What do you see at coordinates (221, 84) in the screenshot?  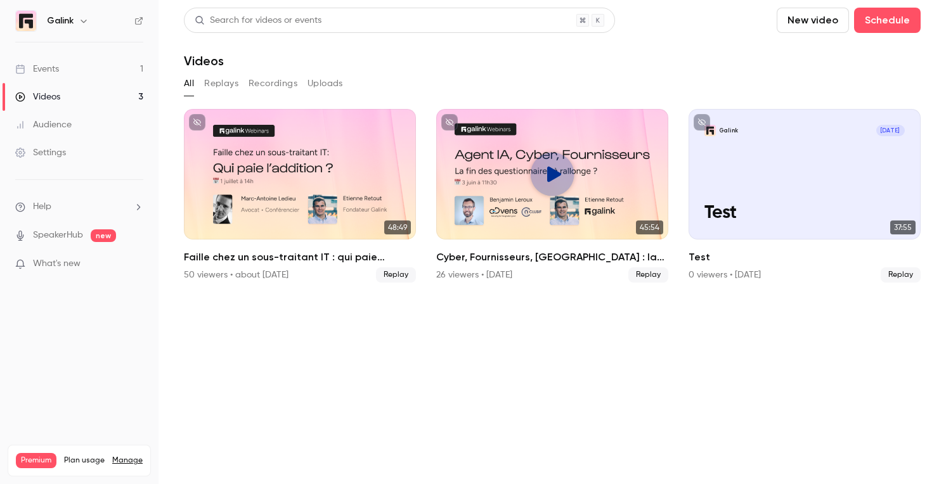 I see `button: Replays` at bounding box center [221, 84].